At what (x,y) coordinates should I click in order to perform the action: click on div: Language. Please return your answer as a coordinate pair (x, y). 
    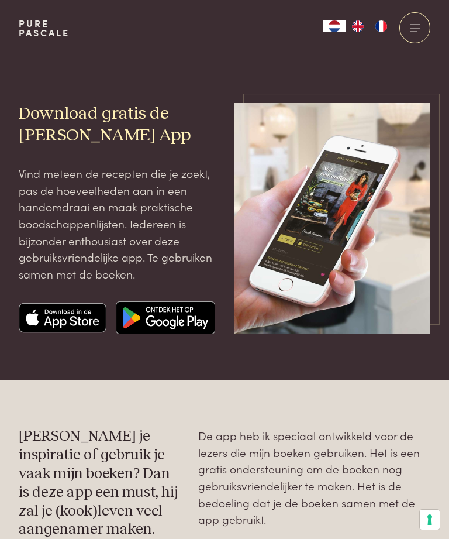
    Looking at the image, I should click on (335, 26).